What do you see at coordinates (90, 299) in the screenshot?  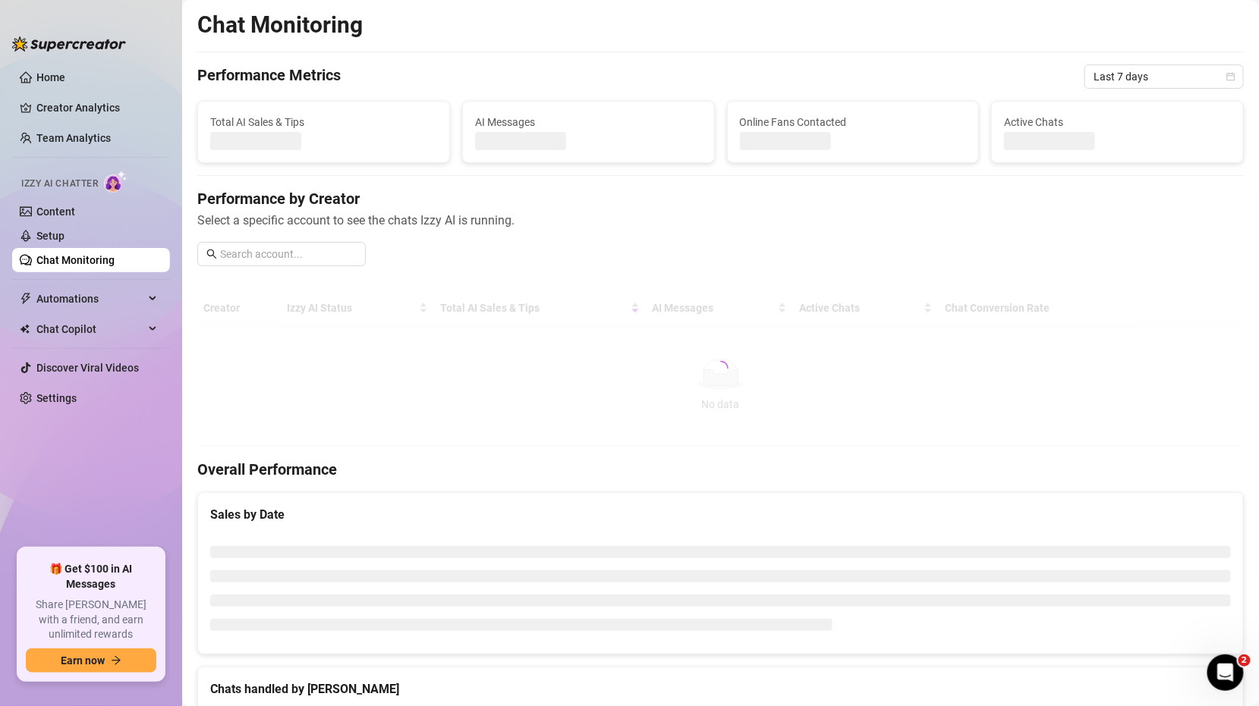 I see `span: Automations` at bounding box center [90, 299].